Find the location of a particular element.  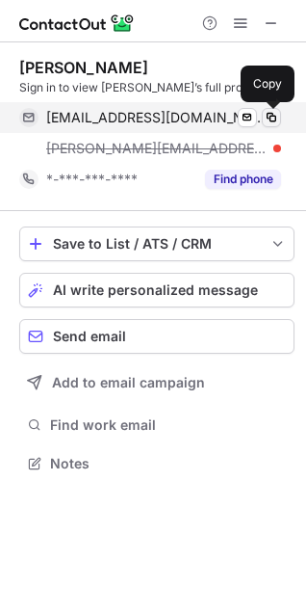

button: Reveal Button is located at coordinates (243, 179).